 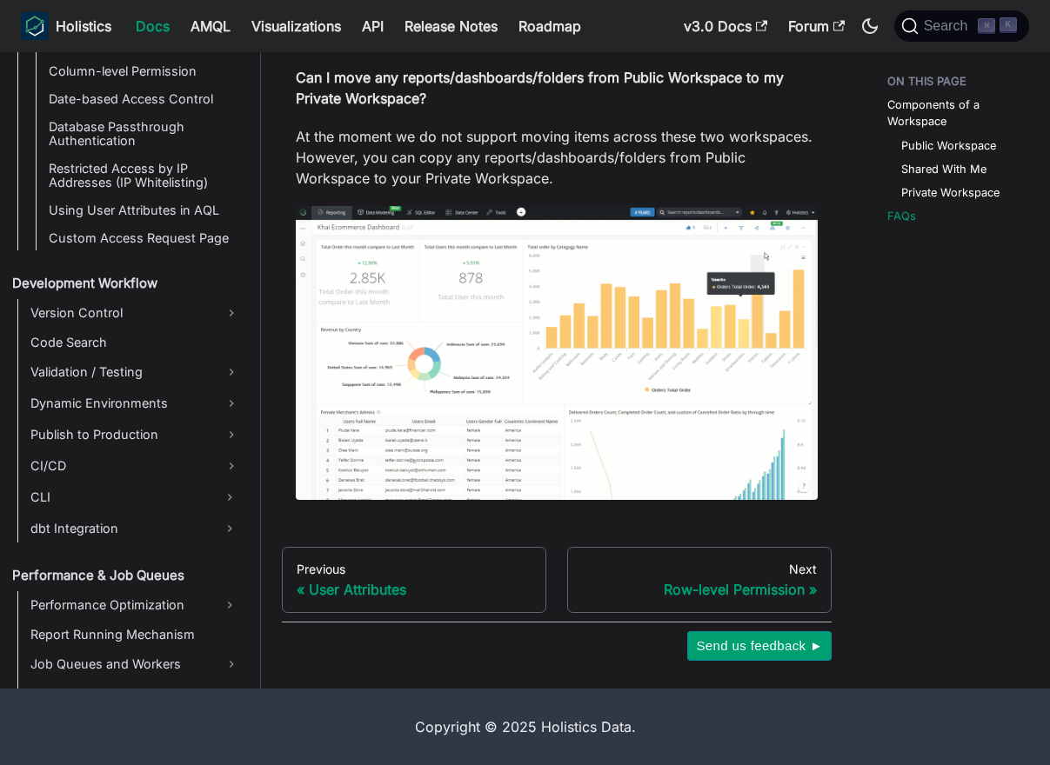 What do you see at coordinates (35, 26) in the screenshot?
I see `img: Holistics` at bounding box center [35, 26].